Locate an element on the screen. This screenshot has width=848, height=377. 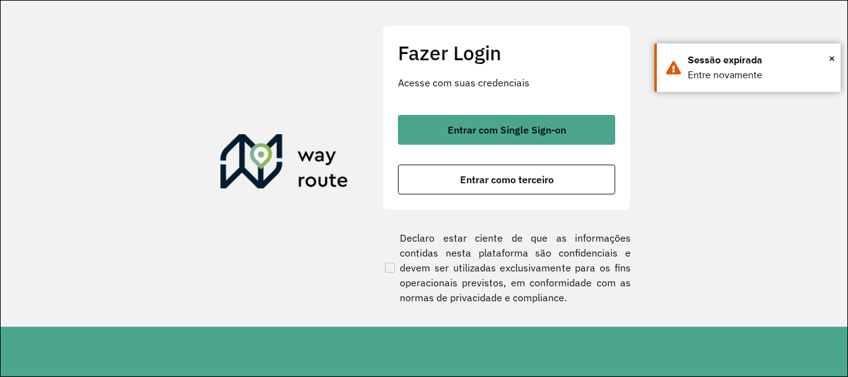
div: Sessão expirada is located at coordinates (759, 60).